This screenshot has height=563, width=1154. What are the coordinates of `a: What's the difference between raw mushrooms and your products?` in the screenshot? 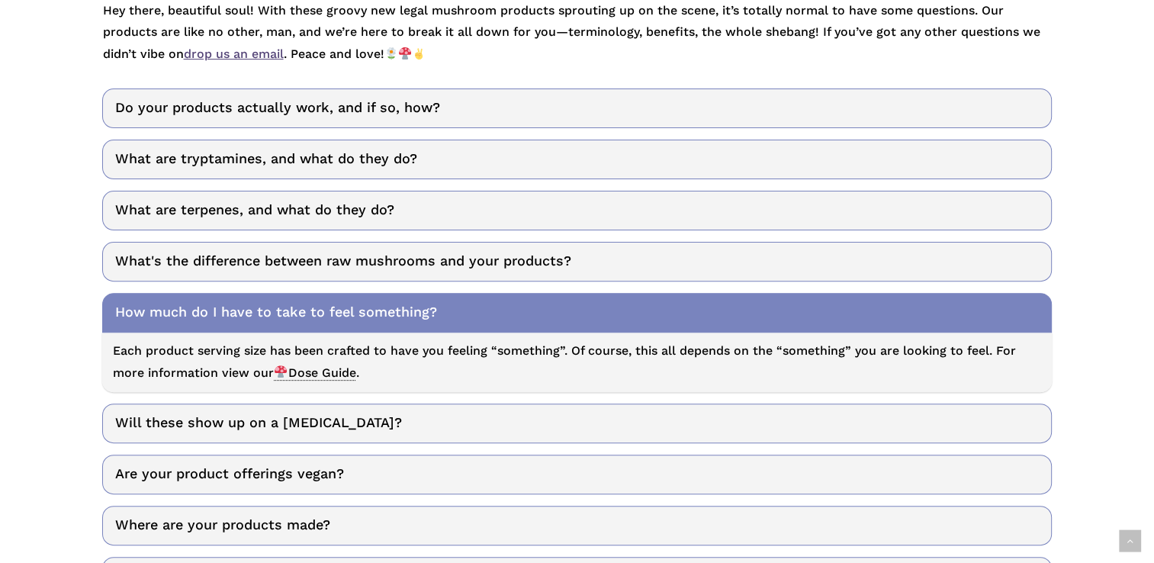 It's located at (577, 262).